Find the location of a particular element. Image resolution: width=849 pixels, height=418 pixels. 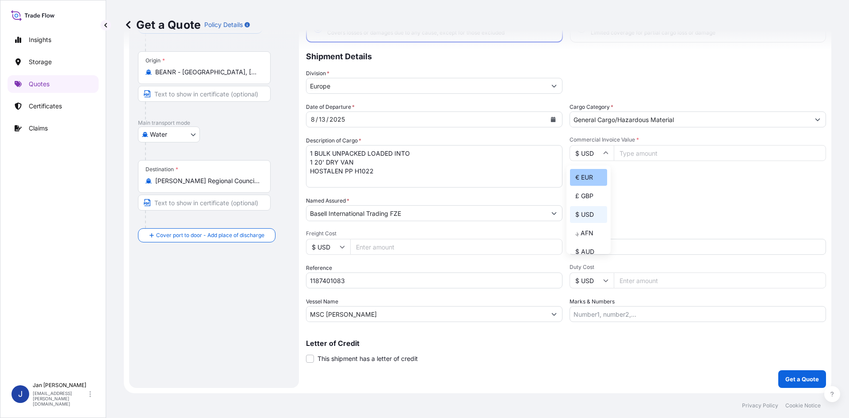

div: Destination is located at coordinates (162, 169).